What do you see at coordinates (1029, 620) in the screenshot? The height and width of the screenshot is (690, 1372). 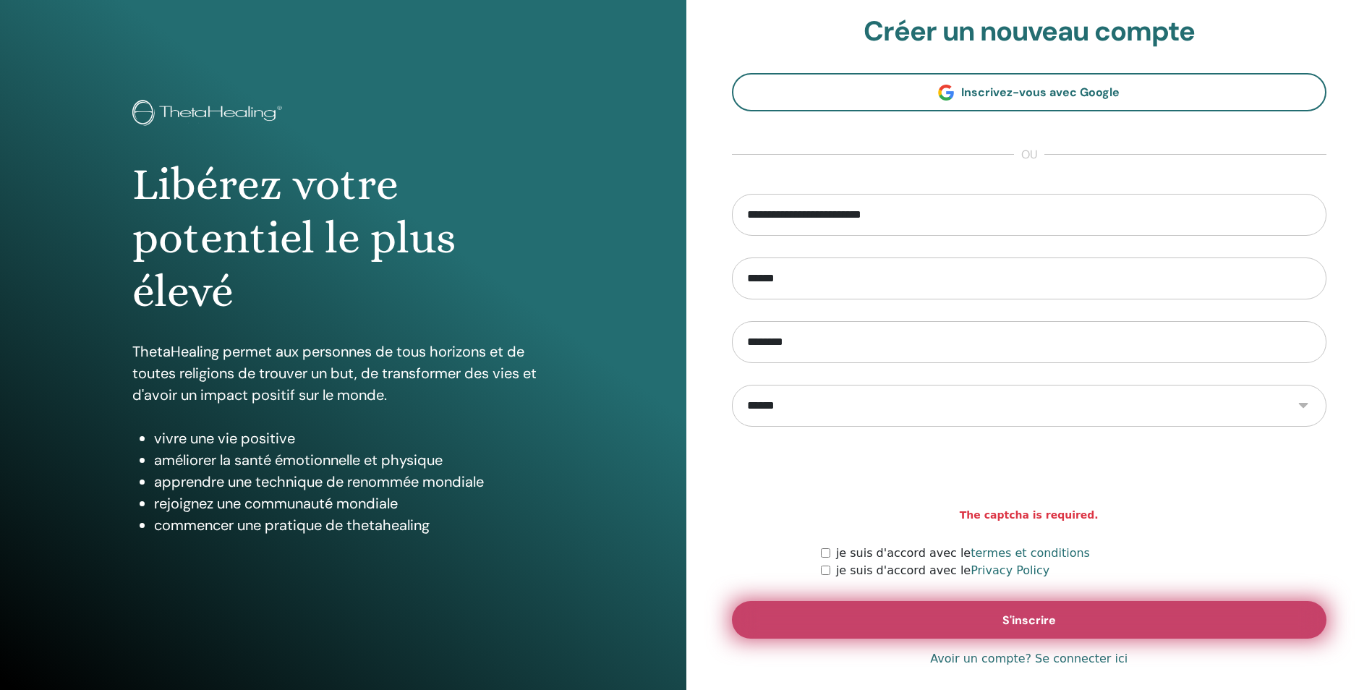 I see `button: S'inscrire` at bounding box center [1029, 620].